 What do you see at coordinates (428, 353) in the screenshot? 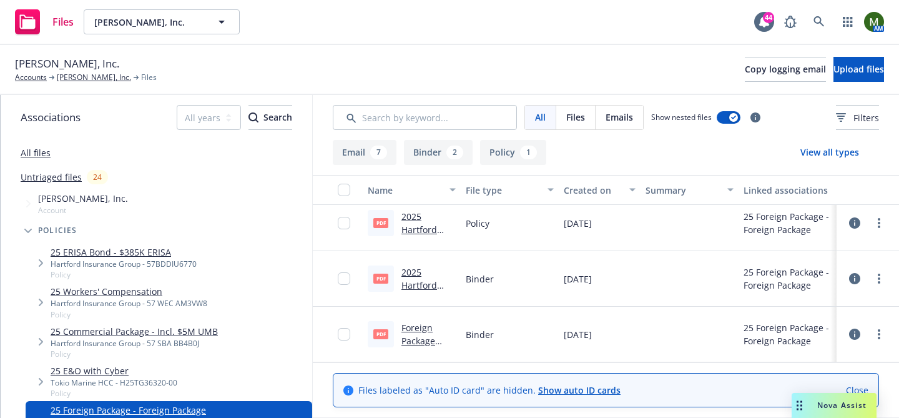
I see `a: Foreign Package Binder #57CPKBD6741.pdf` at bounding box center [428, 353].